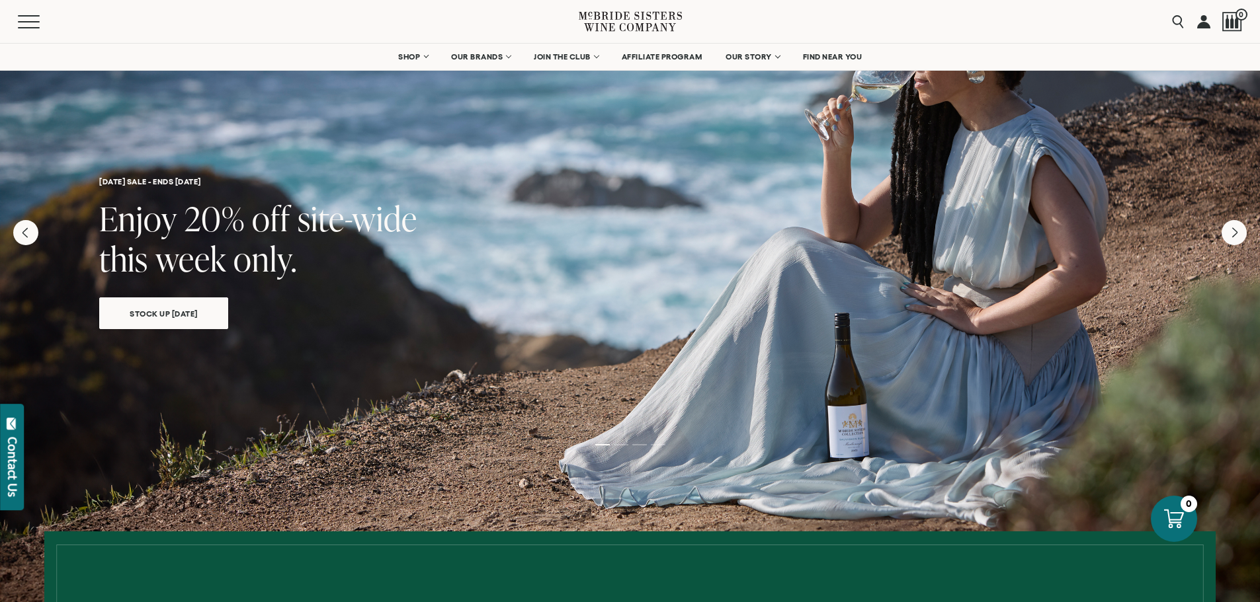  Describe the element at coordinates (748, 57) in the screenshot. I see `span: OUR STORY` at that location.